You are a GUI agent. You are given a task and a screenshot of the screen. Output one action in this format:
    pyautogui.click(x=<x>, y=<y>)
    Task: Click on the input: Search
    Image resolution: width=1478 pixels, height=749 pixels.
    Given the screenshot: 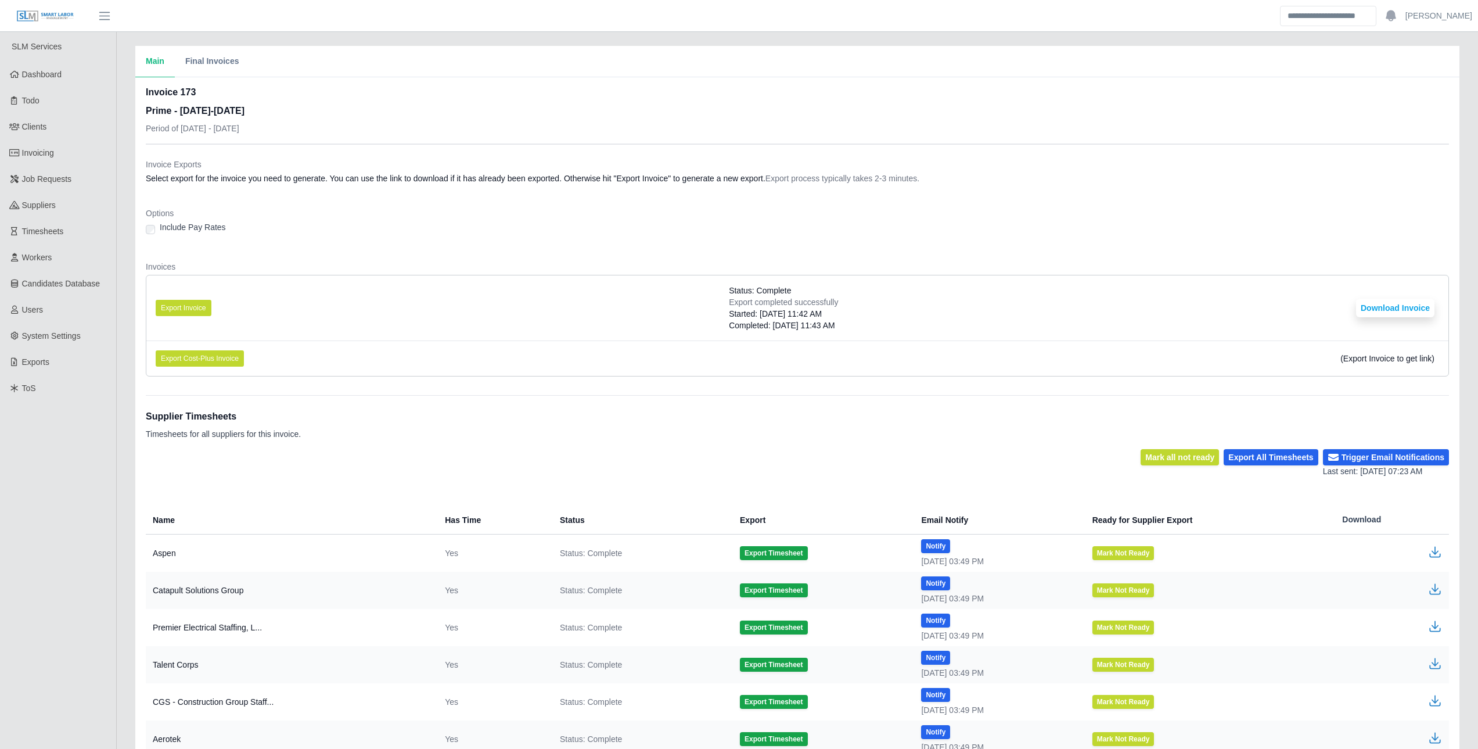 What is the action you would take?
    pyautogui.click(x=1328, y=16)
    